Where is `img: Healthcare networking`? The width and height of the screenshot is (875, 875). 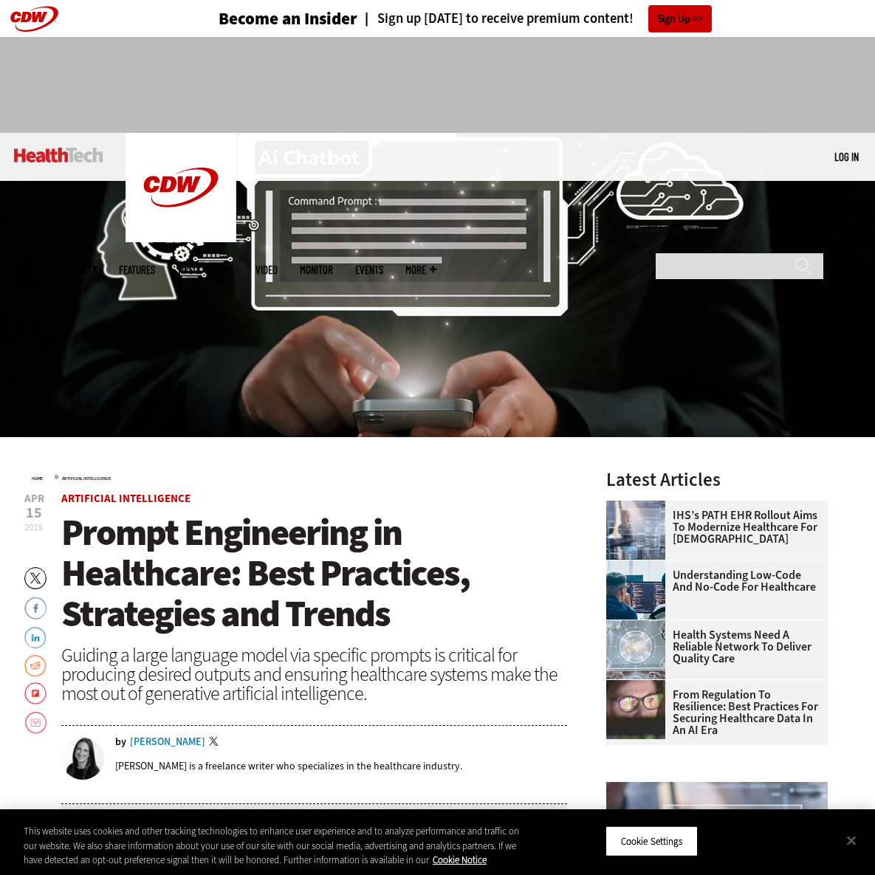
img: Healthcare networking is located at coordinates (636, 650).